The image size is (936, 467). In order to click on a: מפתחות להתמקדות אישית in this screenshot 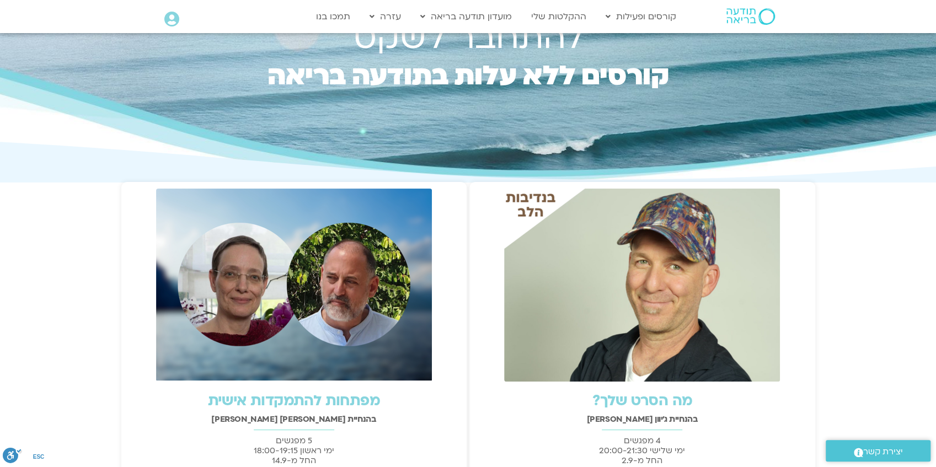, I will do `click(294, 401)`.